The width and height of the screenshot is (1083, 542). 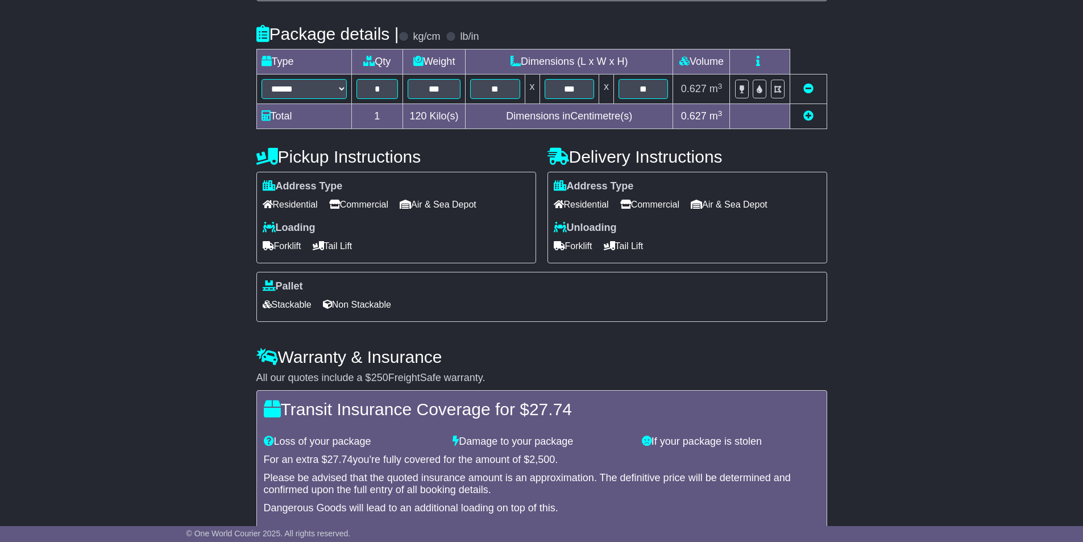 I want to click on td: Weight, so click(x=434, y=62).